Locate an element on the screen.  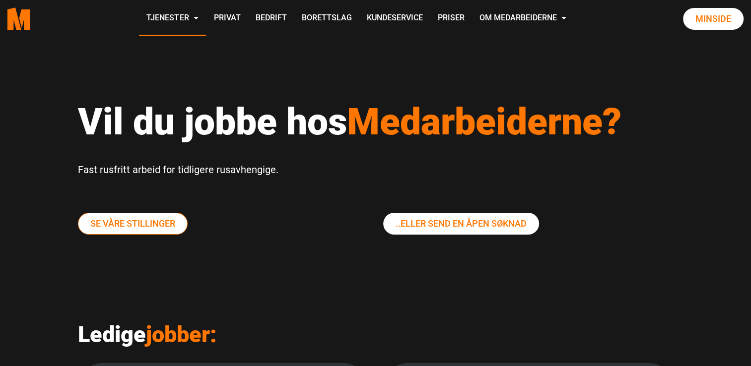
a: Privat is located at coordinates (227, 18).